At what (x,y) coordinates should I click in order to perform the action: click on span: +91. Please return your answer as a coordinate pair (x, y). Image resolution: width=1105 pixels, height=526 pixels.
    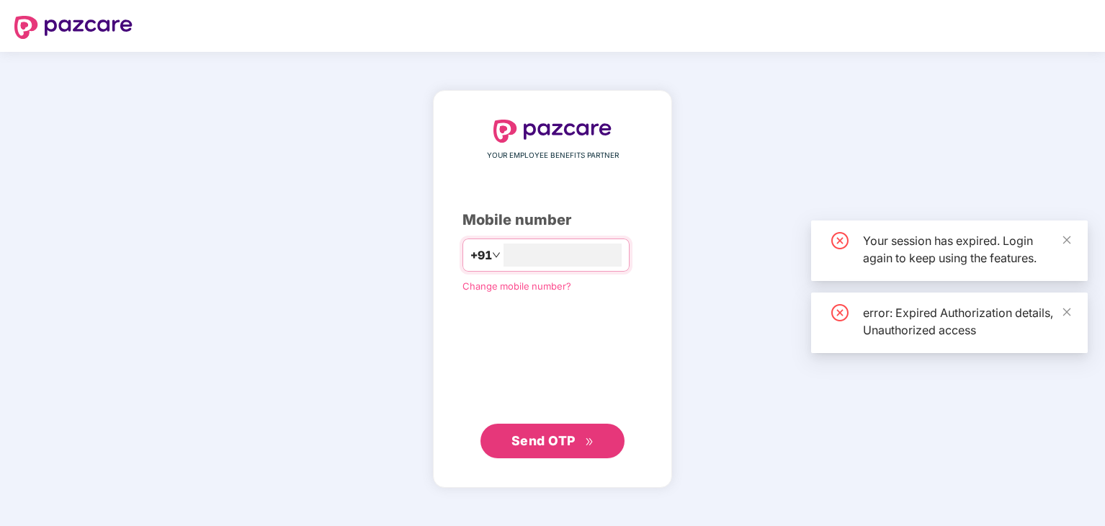
    Looking at the image, I should click on (481, 255).